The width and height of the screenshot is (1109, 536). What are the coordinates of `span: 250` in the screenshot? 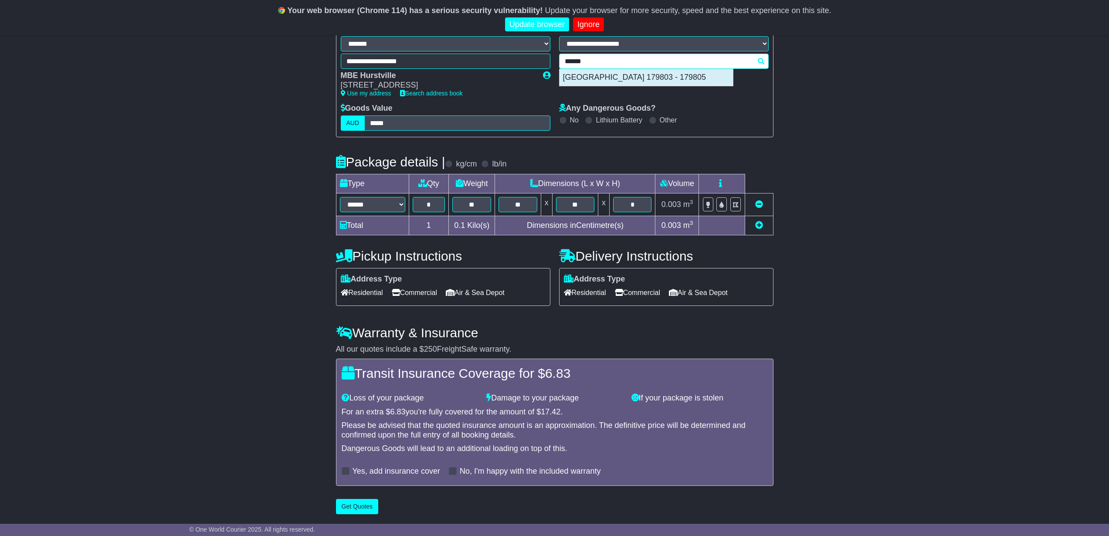 It's located at (431, 349).